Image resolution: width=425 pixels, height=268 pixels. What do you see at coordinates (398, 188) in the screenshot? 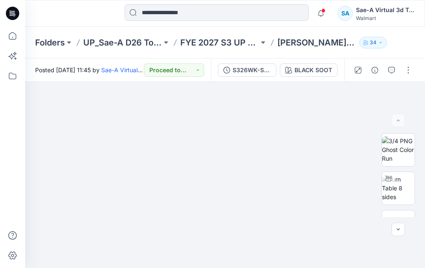
I see `img: Turn Table 8 sides` at bounding box center [398, 188].